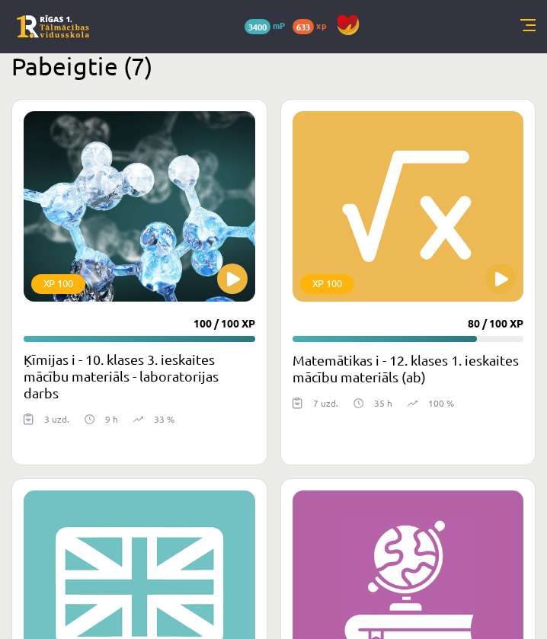 The width and height of the screenshot is (547, 639). What do you see at coordinates (164, 419) in the screenshot?
I see `p: 33 %` at bounding box center [164, 419].